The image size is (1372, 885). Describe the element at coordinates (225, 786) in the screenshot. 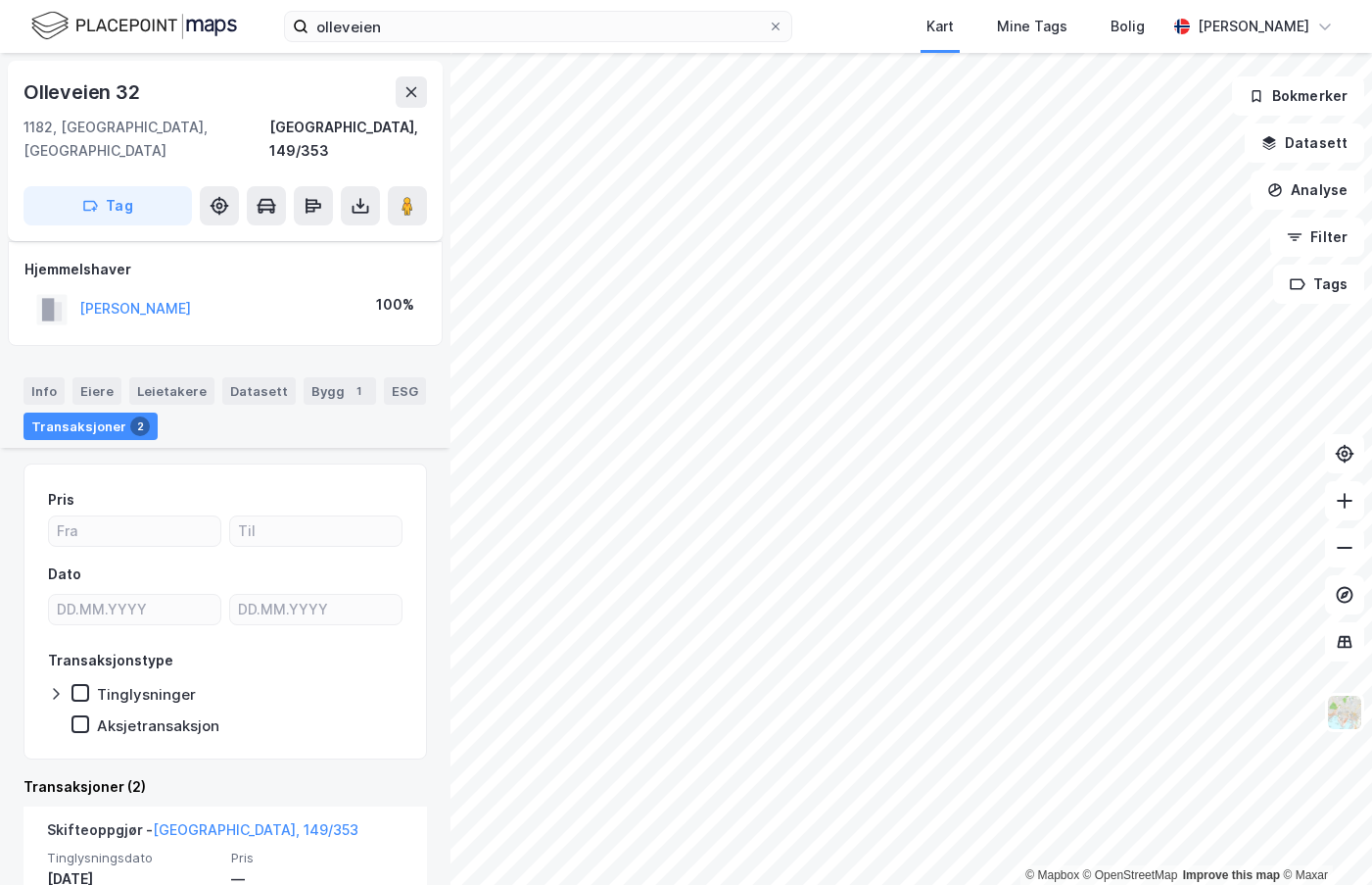

I see `div: Transaksjoner (2)` at that location.